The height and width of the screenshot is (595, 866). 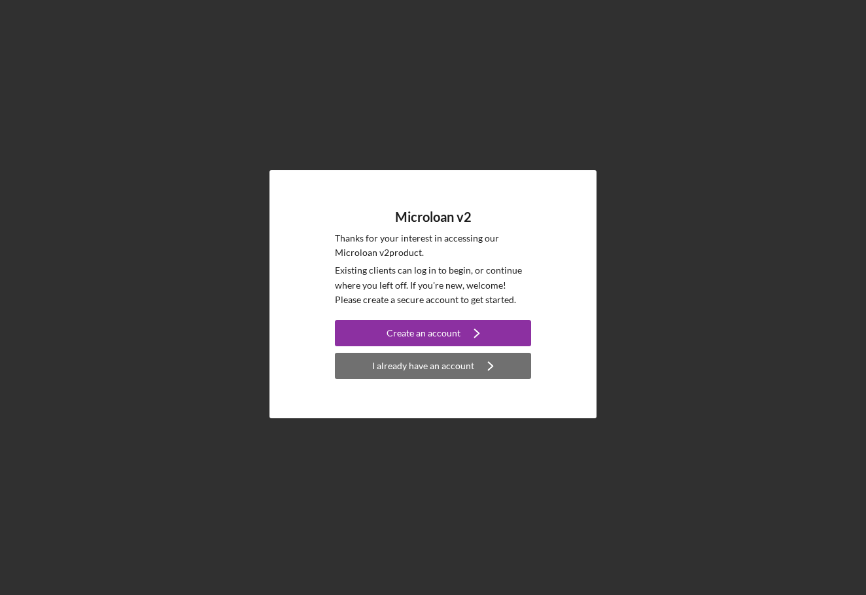 I want to click on div: I already have an account, so click(x=423, y=366).